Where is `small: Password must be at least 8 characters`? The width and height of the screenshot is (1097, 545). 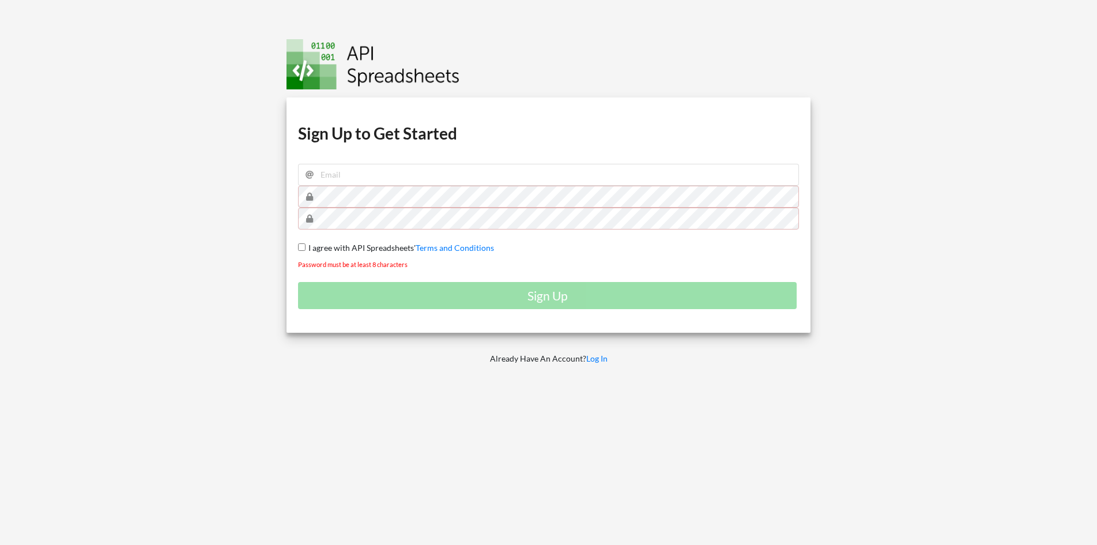
small: Password must be at least 8 characters is located at coordinates (353, 264).